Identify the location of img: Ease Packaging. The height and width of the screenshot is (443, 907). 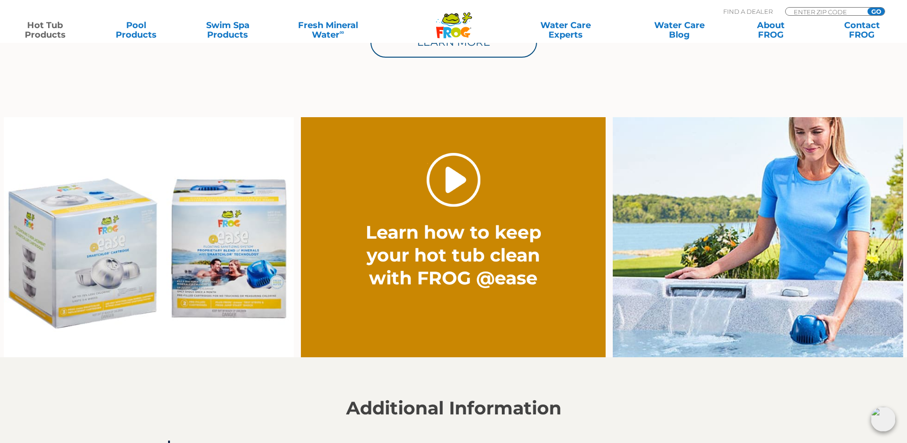
(149, 237).